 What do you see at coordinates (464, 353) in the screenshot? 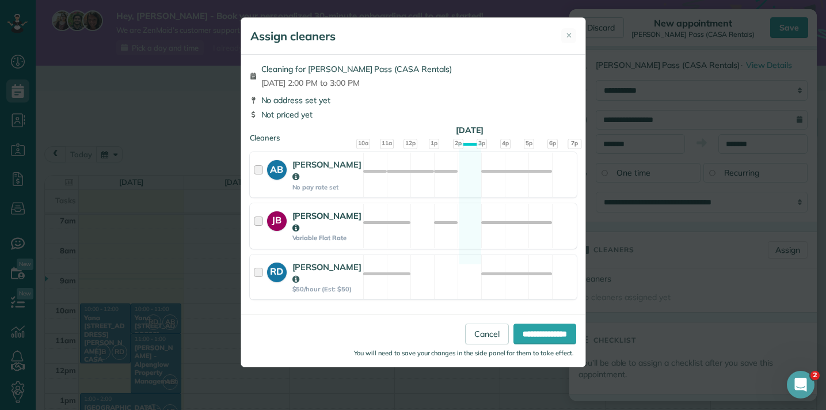
I see `small: You will need to save your changes in the side panel for them to take effect.` at bounding box center [464, 353].